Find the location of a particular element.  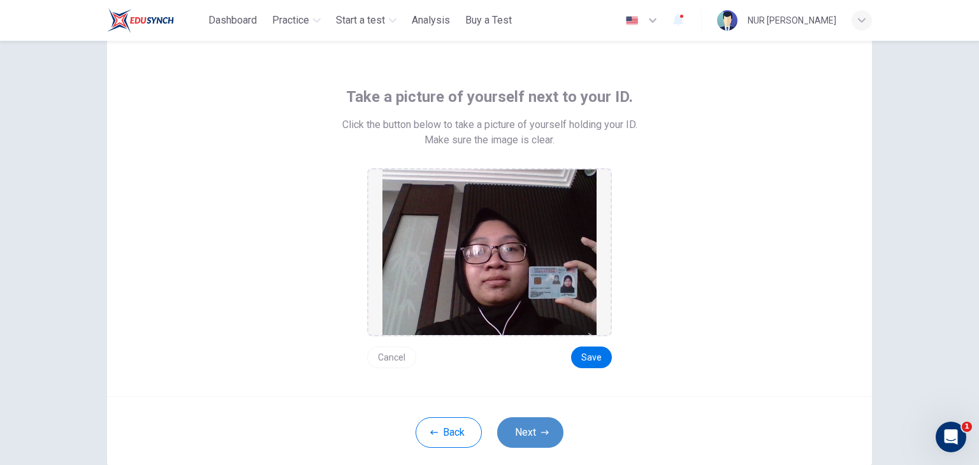

span: Take a picture of yourself next to your ID. is located at coordinates (490, 97).